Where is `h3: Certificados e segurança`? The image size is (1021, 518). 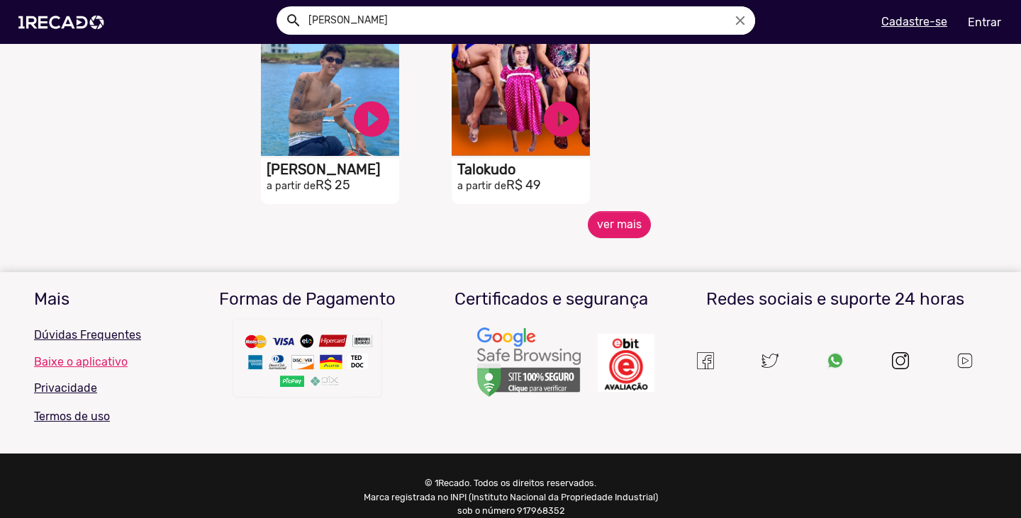 h3: Certificados e segurança is located at coordinates (552, 299).